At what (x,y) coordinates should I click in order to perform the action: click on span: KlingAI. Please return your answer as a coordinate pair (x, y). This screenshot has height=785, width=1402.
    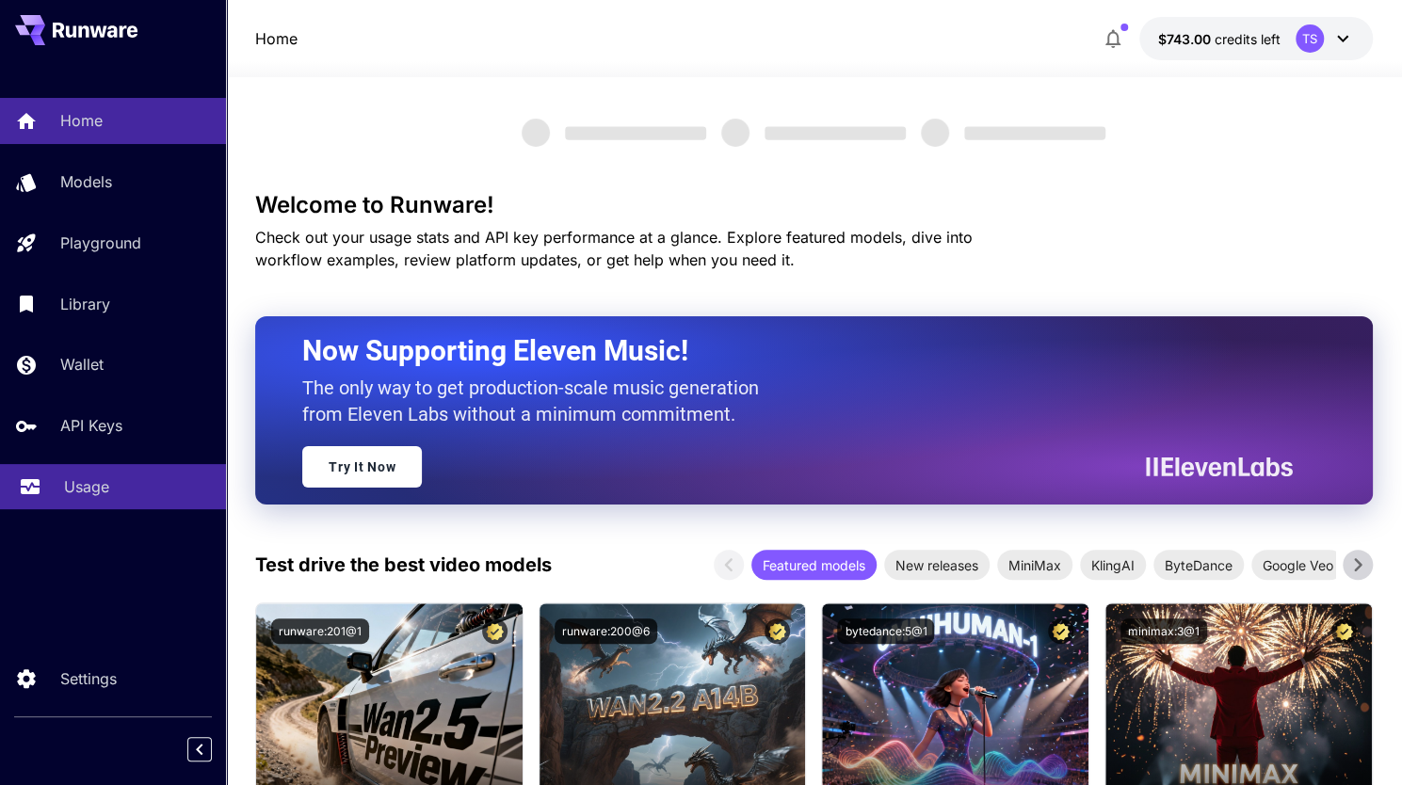
    Looking at the image, I should click on (1113, 565).